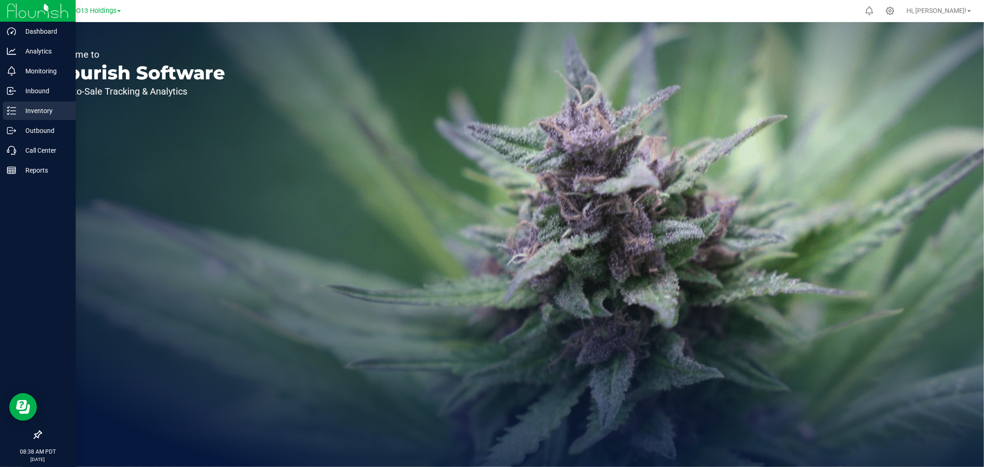 This screenshot has height=467, width=984. I want to click on p: Welcome to, so click(138, 54).